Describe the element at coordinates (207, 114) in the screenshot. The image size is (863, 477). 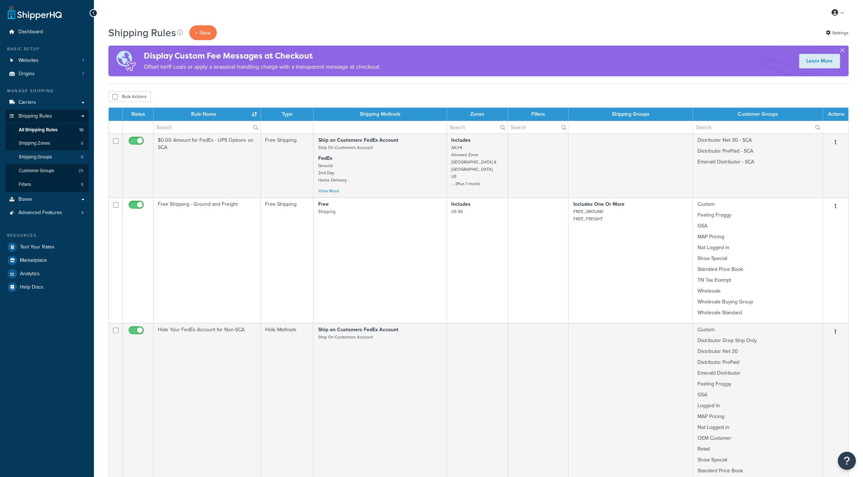
I see `th: Rule Name : activate to sort column ascending` at that location.